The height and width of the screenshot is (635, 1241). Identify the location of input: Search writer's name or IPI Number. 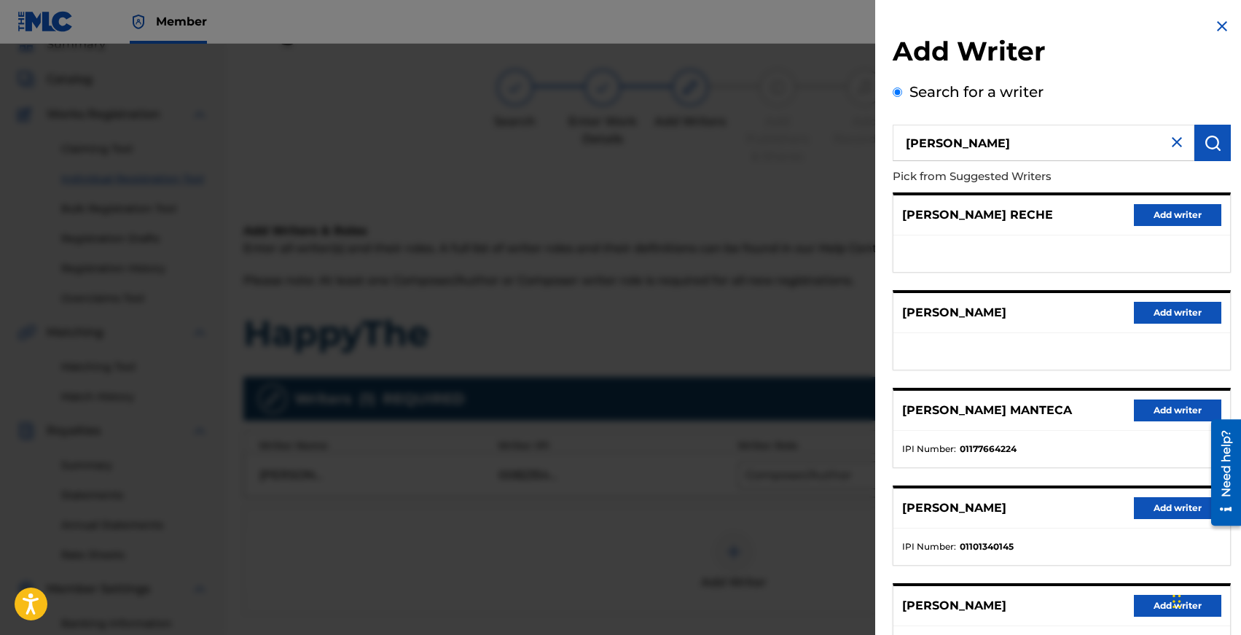
(1044, 143).